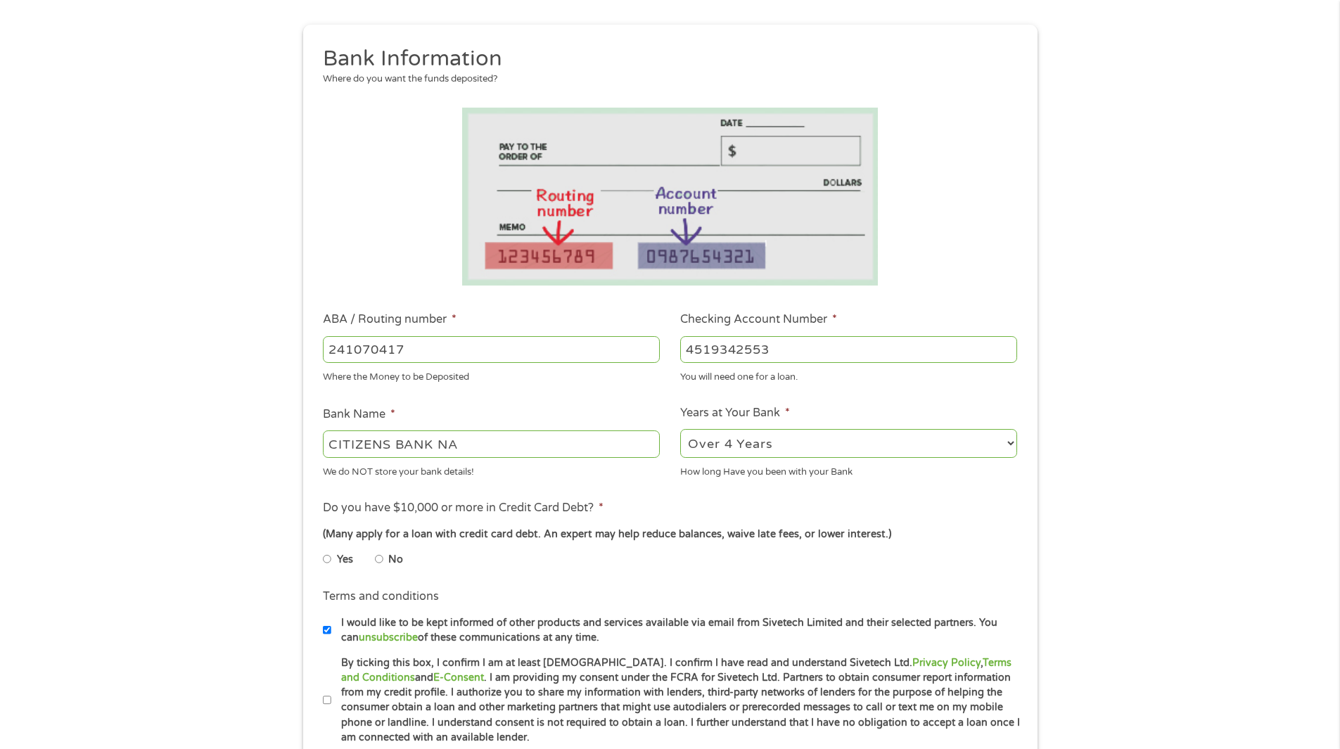 The width and height of the screenshot is (1340, 749). What do you see at coordinates (359, 414) in the screenshot?
I see `label: Bank Name` at bounding box center [359, 414].